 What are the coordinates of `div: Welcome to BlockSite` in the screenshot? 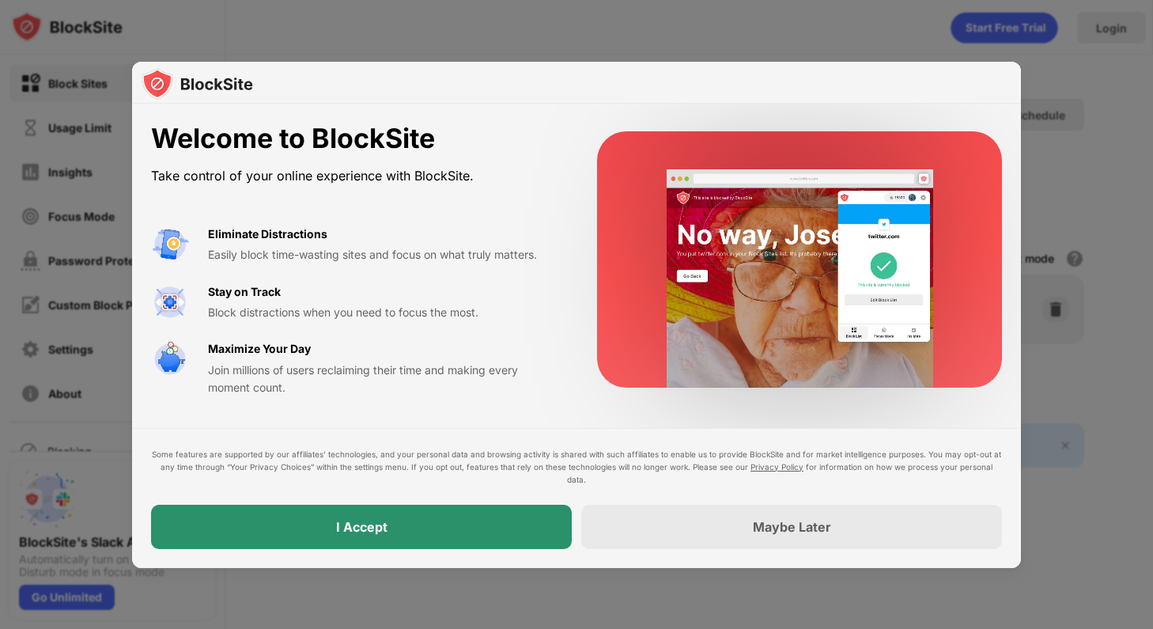 It's located at (355, 138).